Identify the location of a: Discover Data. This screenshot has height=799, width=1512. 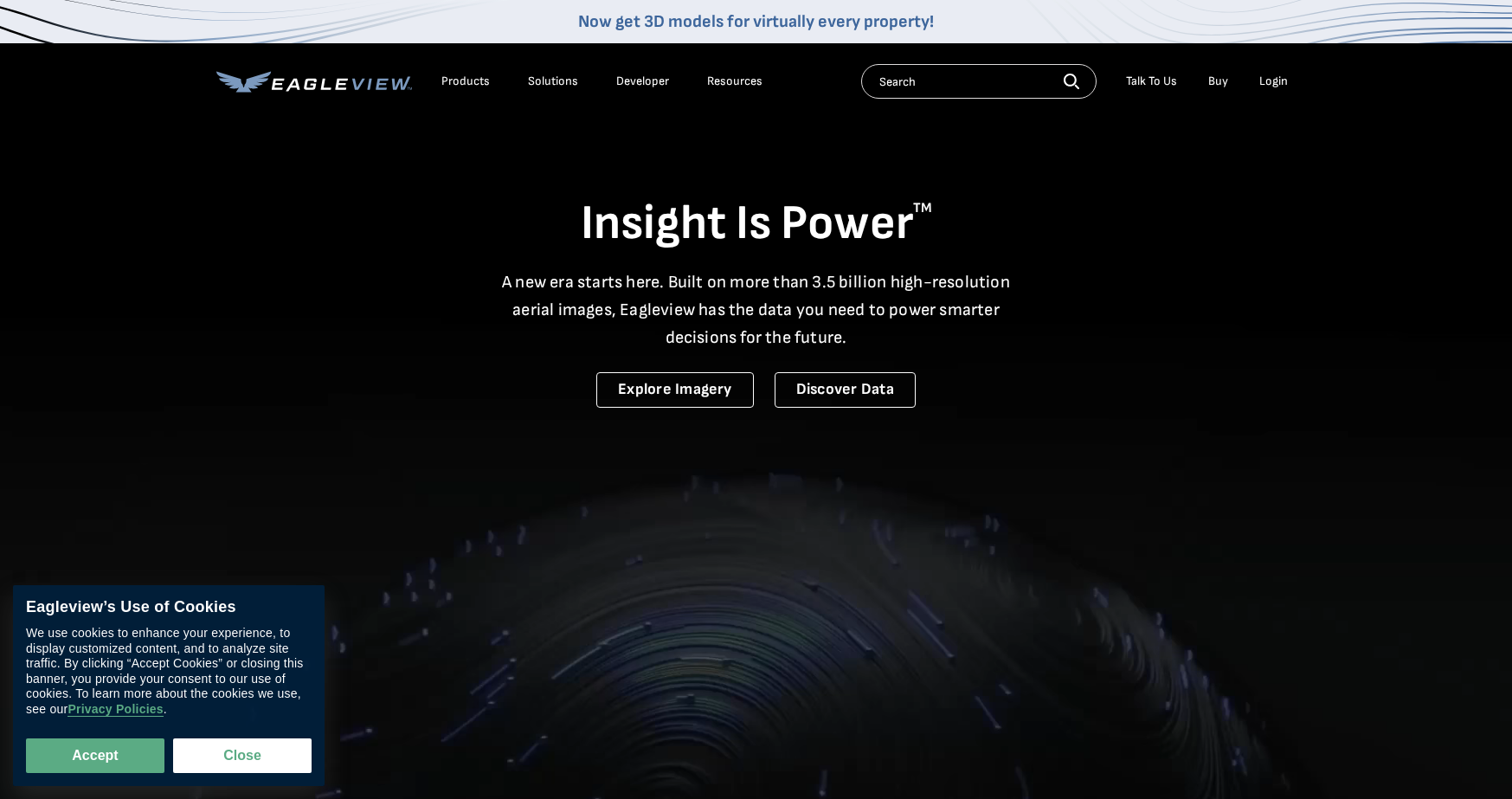
(845, 389).